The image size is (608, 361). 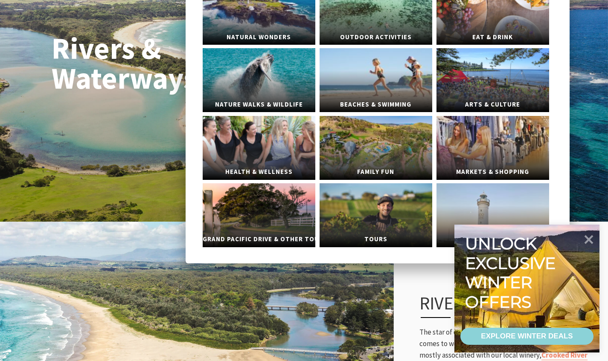 What do you see at coordinates (526, 336) in the screenshot?
I see `div: EXPLORE WINTER DEALS` at bounding box center [526, 336].